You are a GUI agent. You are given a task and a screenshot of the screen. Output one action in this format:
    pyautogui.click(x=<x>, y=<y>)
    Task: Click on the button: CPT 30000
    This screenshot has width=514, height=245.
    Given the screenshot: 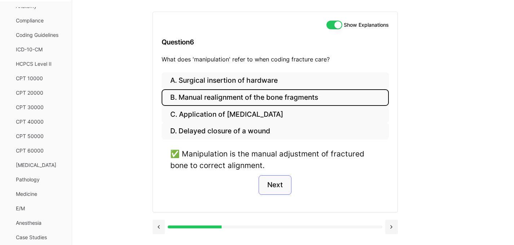 What is the action you would take?
    pyautogui.click(x=41, y=107)
    